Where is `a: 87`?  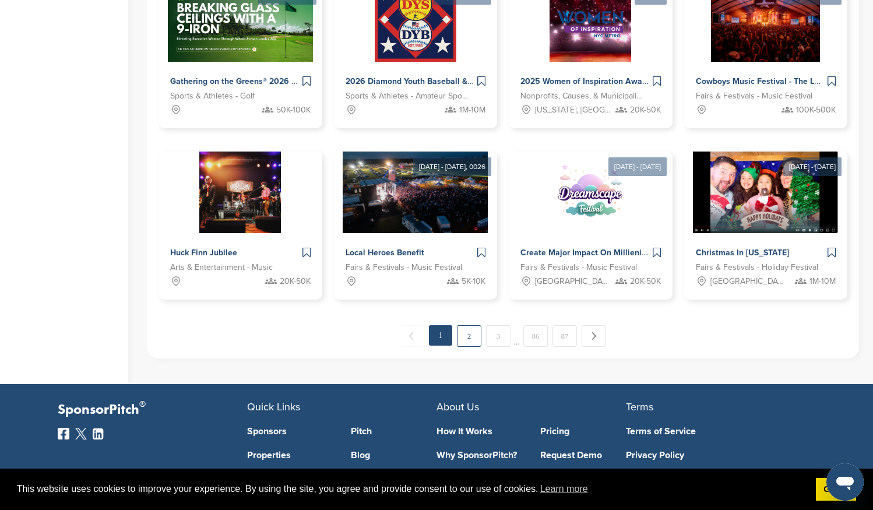
a: 87 is located at coordinates (565, 336).